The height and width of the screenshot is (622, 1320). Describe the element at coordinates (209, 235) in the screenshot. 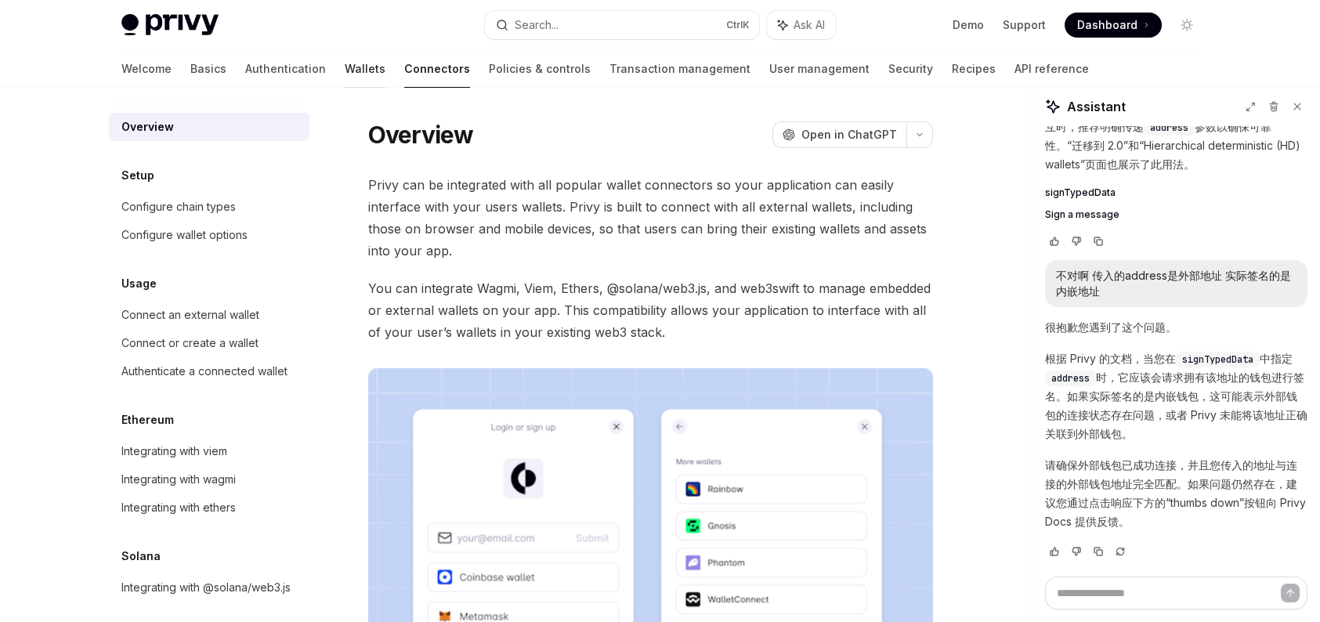

I see `a: Configure wallet options` at that location.